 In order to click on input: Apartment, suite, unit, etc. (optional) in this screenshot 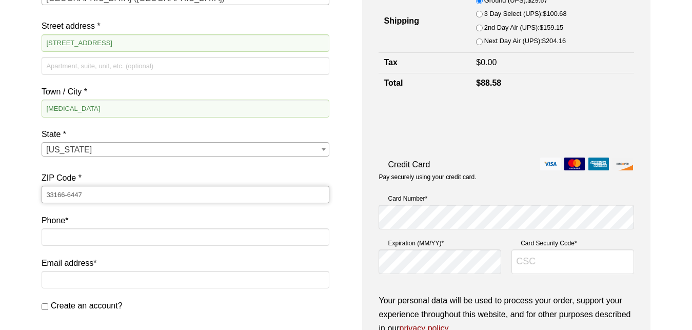, I will do `click(186, 66)`.